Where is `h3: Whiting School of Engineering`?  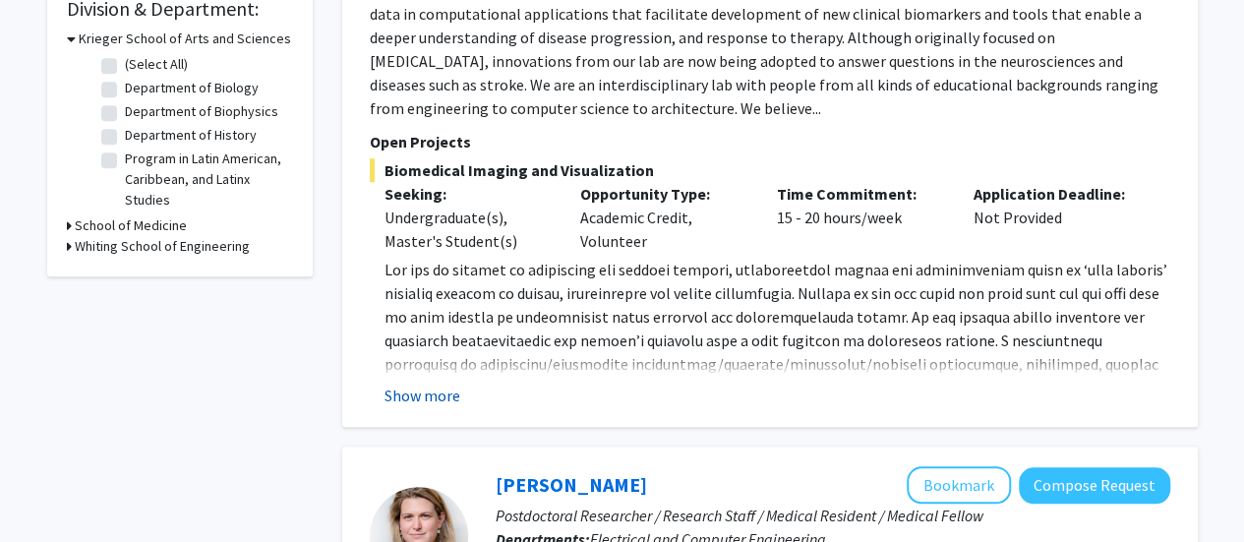 h3: Whiting School of Engineering is located at coordinates (162, 246).